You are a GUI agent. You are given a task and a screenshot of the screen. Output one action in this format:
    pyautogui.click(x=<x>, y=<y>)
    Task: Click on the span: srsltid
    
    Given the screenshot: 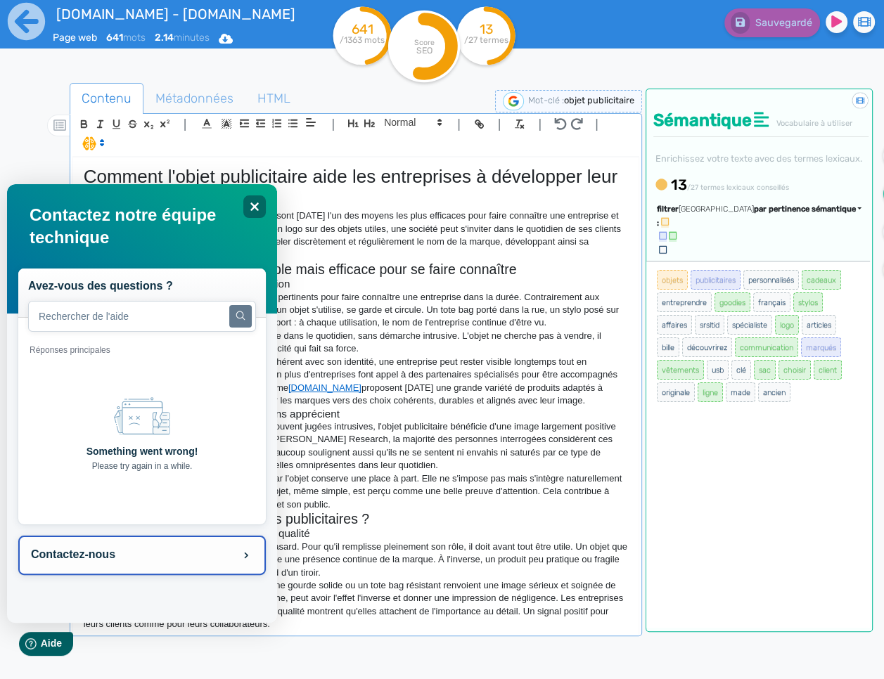 What is the action you would take?
    pyautogui.click(x=709, y=325)
    